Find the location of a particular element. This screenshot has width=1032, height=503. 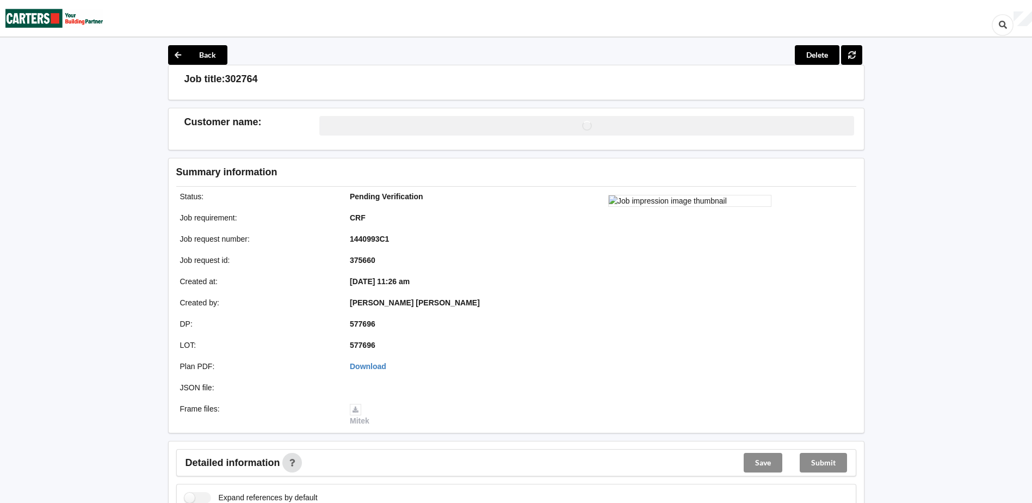

div: DP : is located at coordinates (257, 324).